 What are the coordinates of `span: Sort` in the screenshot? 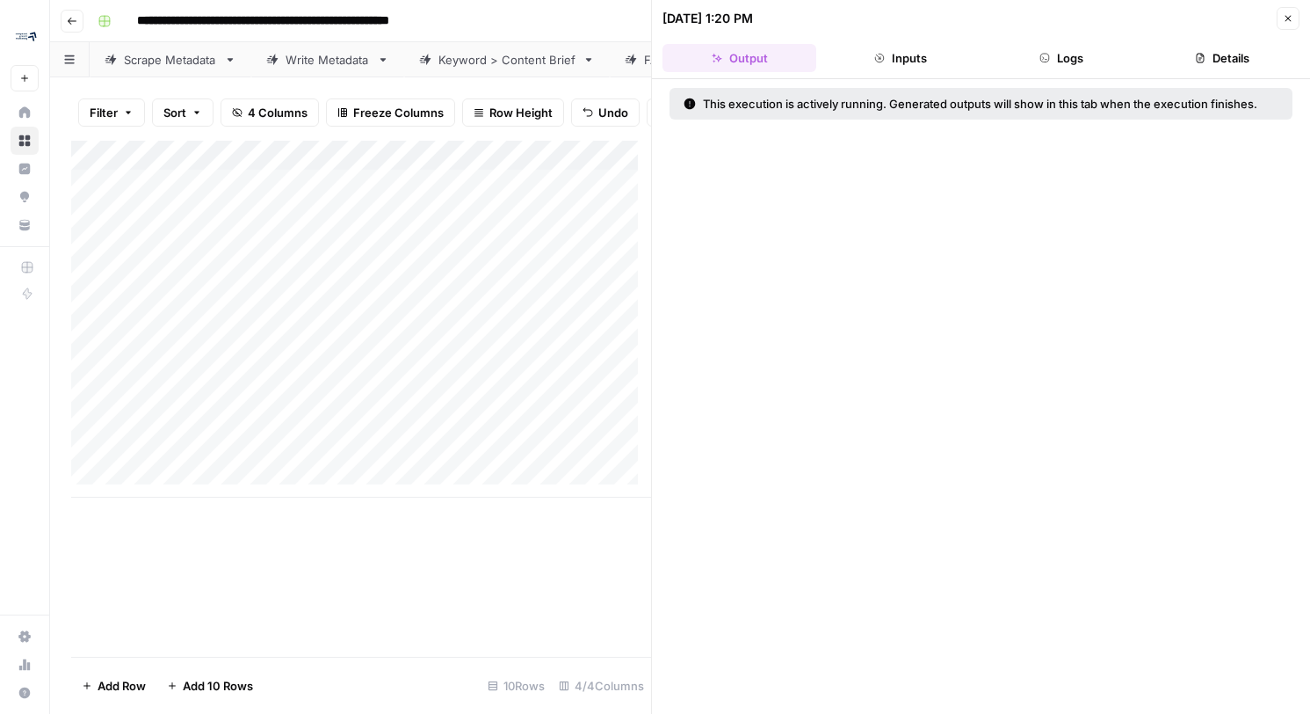 It's located at (175, 112).